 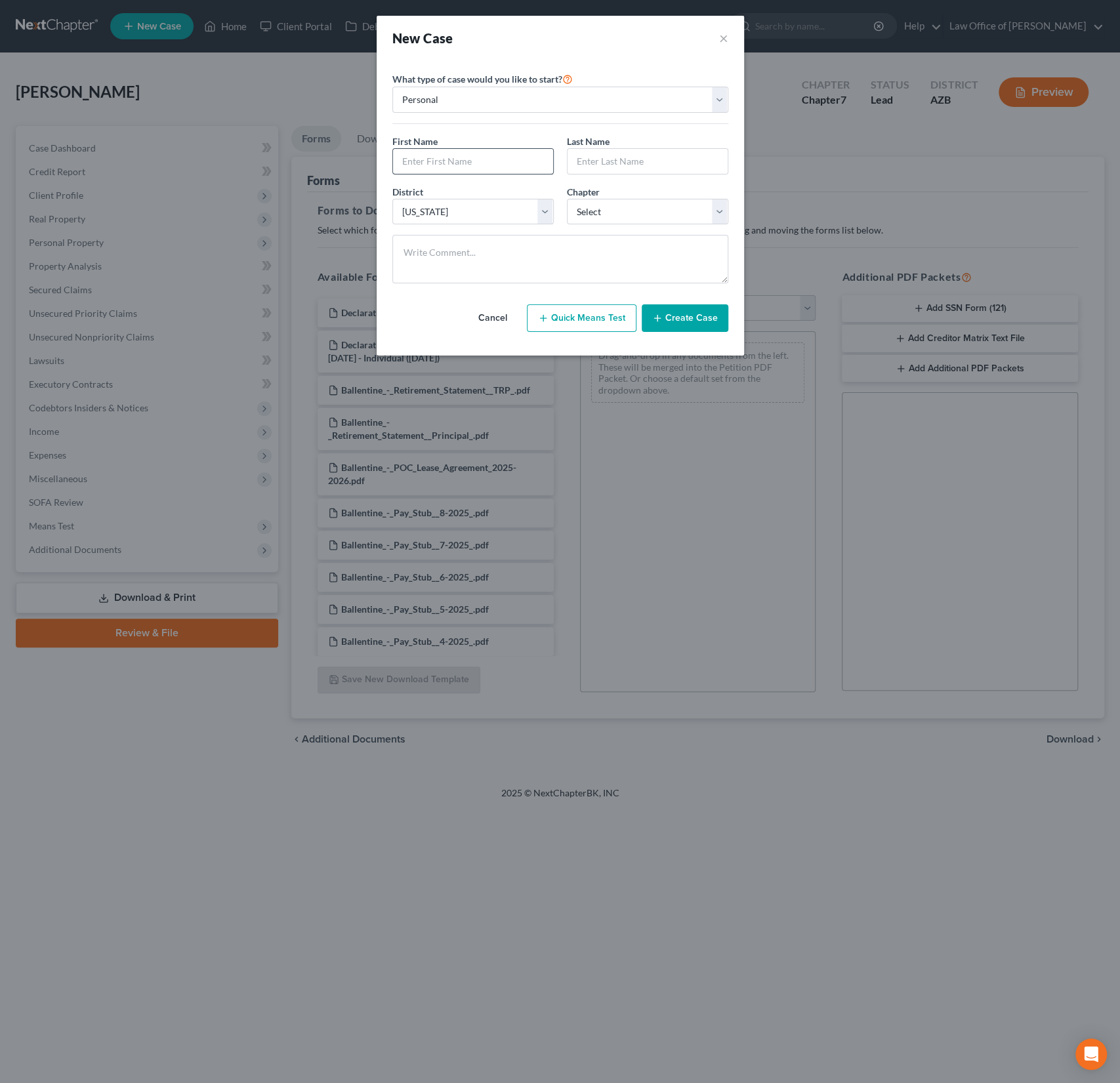 I want to click on span: Last Name, so click(x=588, y=141).